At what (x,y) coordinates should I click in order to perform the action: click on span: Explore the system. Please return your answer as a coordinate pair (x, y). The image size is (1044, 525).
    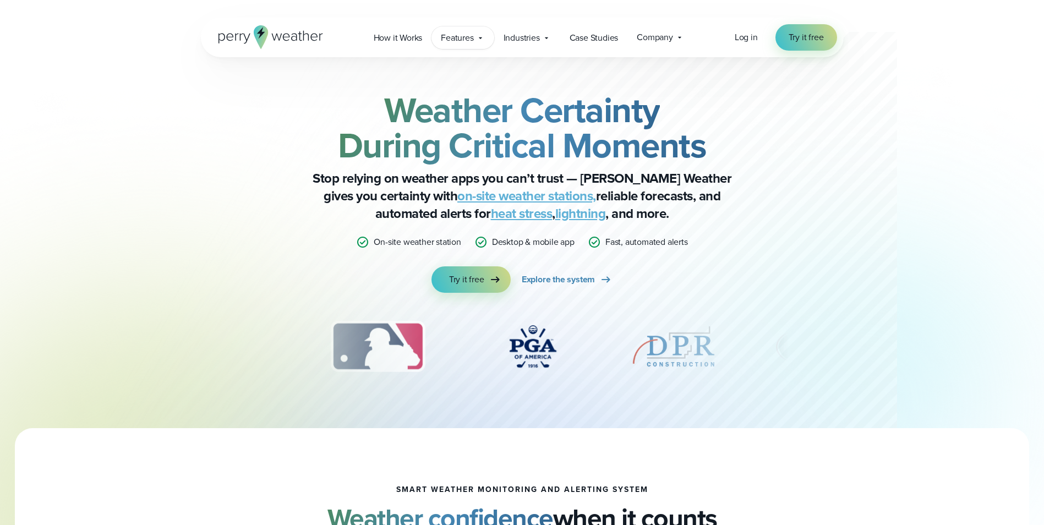
    Looking at the image, I should click on (558, 280).